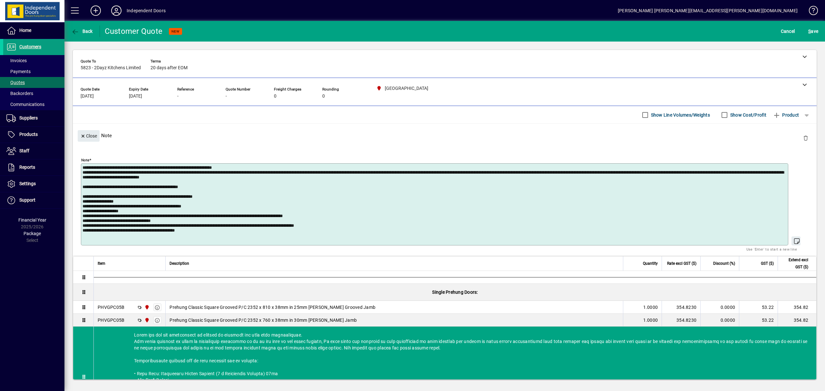 The image size is (825, 391). I want to click on span: Quotes, so click(15, 82).